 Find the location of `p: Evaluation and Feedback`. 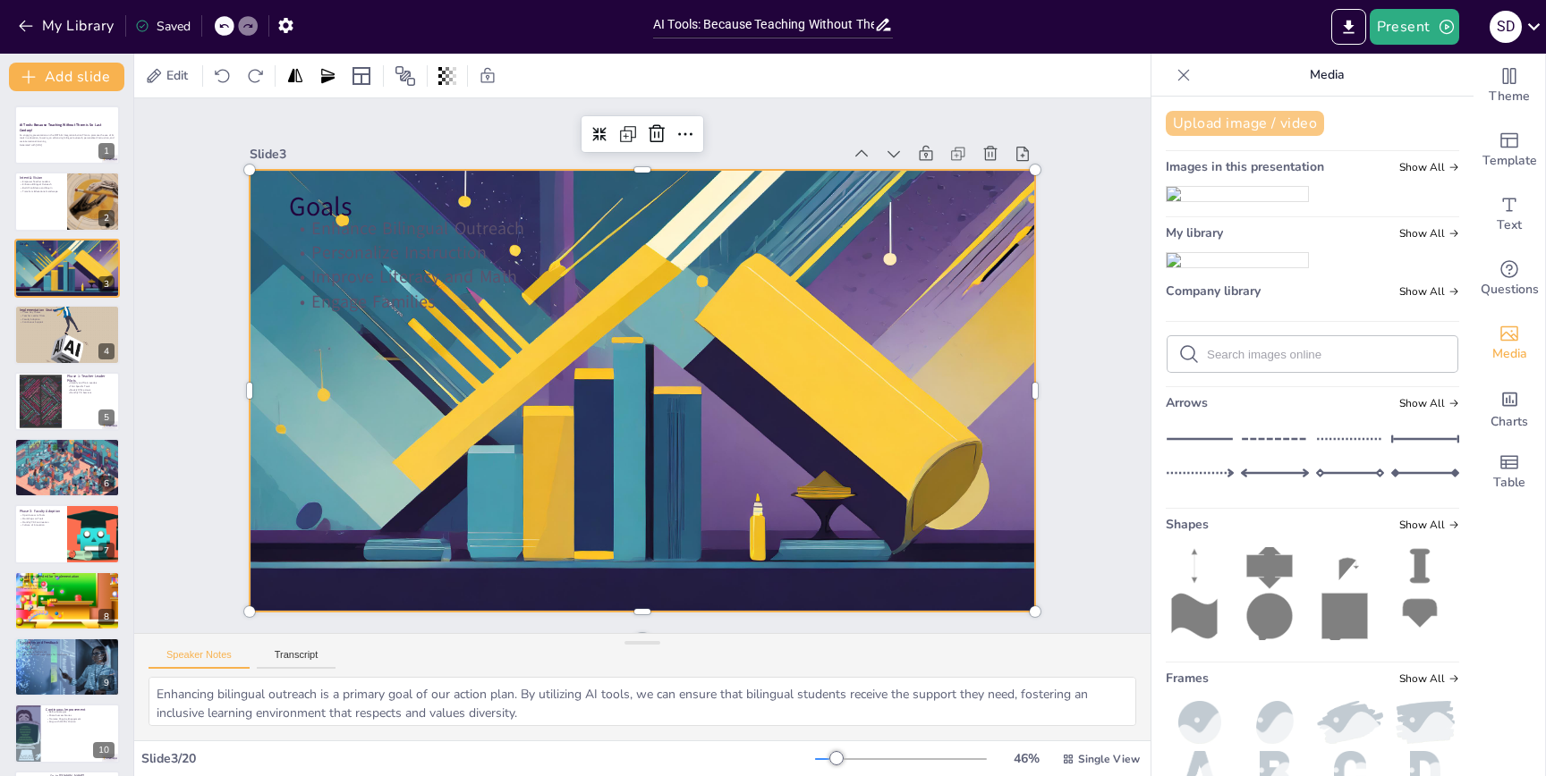

p: Evaluation and Feedback is located at coordinates (67, 643).